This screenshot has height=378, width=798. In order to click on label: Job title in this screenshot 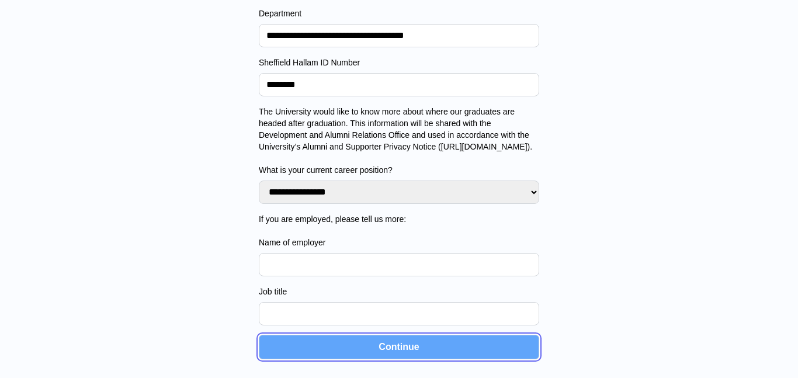, I will do `click(399, 292)`.